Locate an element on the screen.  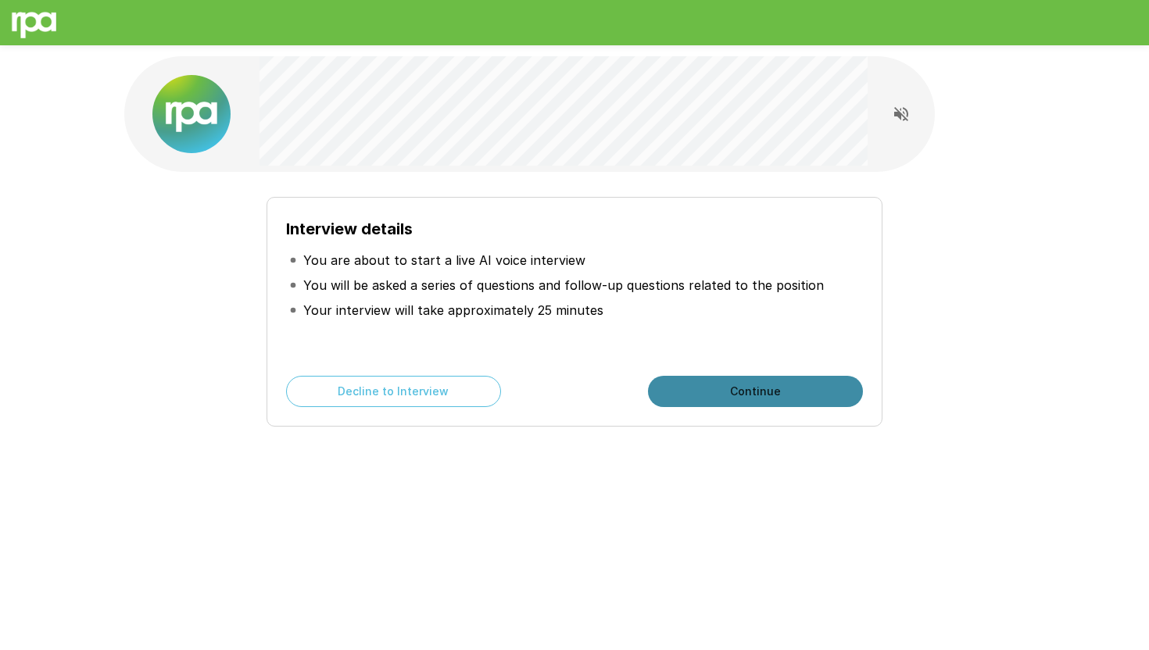
img: new%2520logo%2520(1).png is located at coordinates (191, 114).